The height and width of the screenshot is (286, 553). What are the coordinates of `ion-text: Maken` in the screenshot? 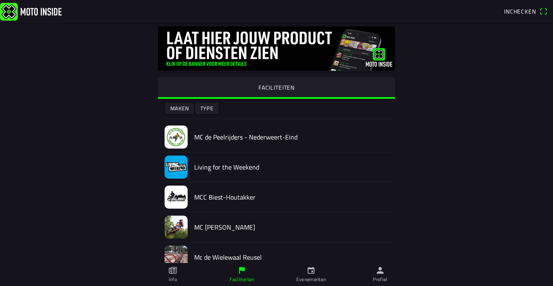 It's located at (180, 108).